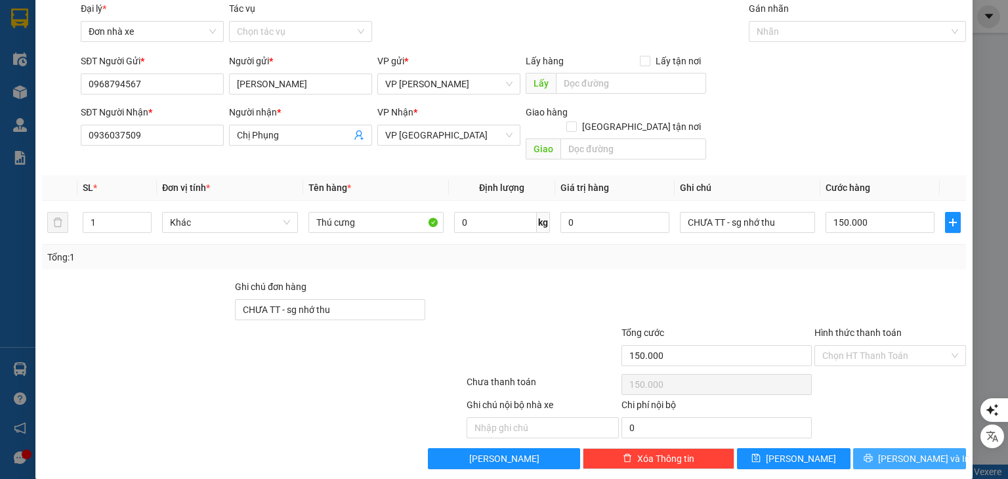  What do you see at coordinates (848, 188) in the screenshot?
I see `span: Cước hàng` at bounding box center [848, 188].